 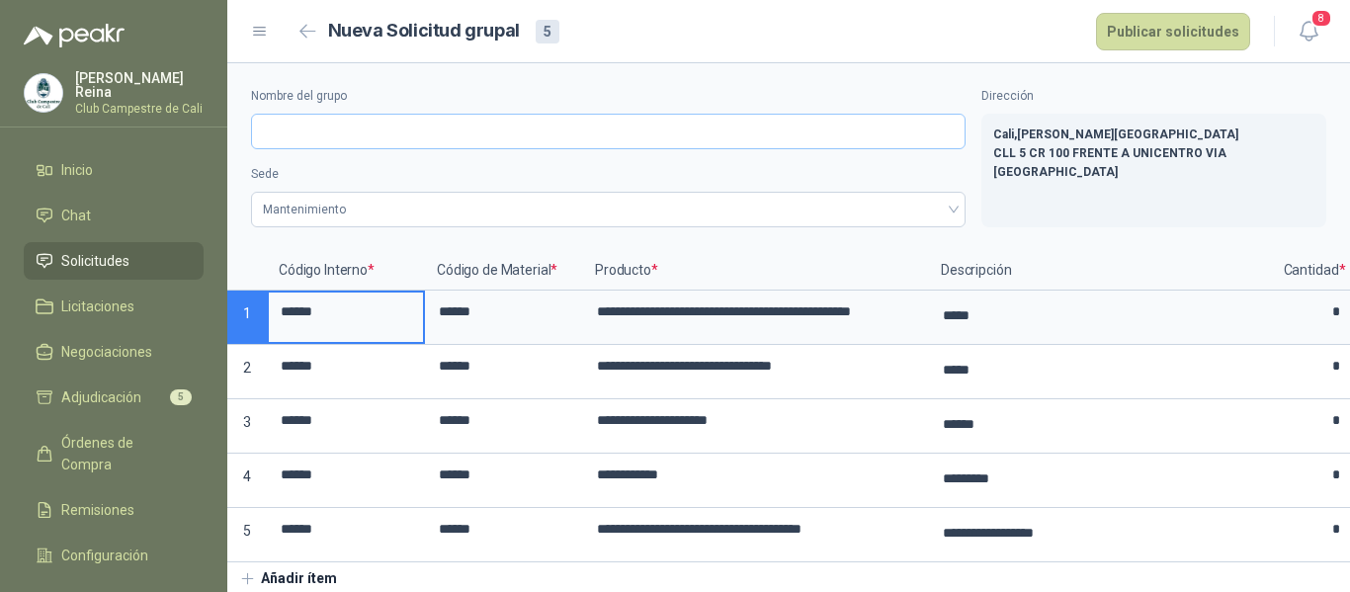 What do you see at coordinates (76, 215) in the screenshot?
I see `span: Chat` at bounding box center [76, 215].